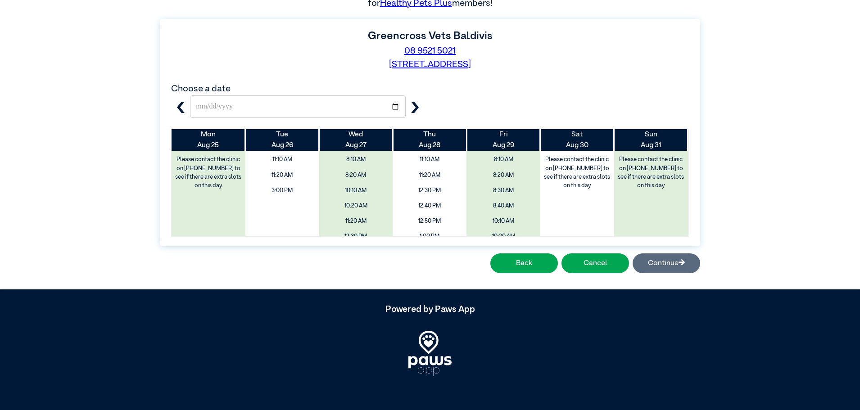 The height and width of the screenshot is (410, 860). Describe the element at coordinates (577, 140) in the screenshot. I see `th: Aug 30` at that location.